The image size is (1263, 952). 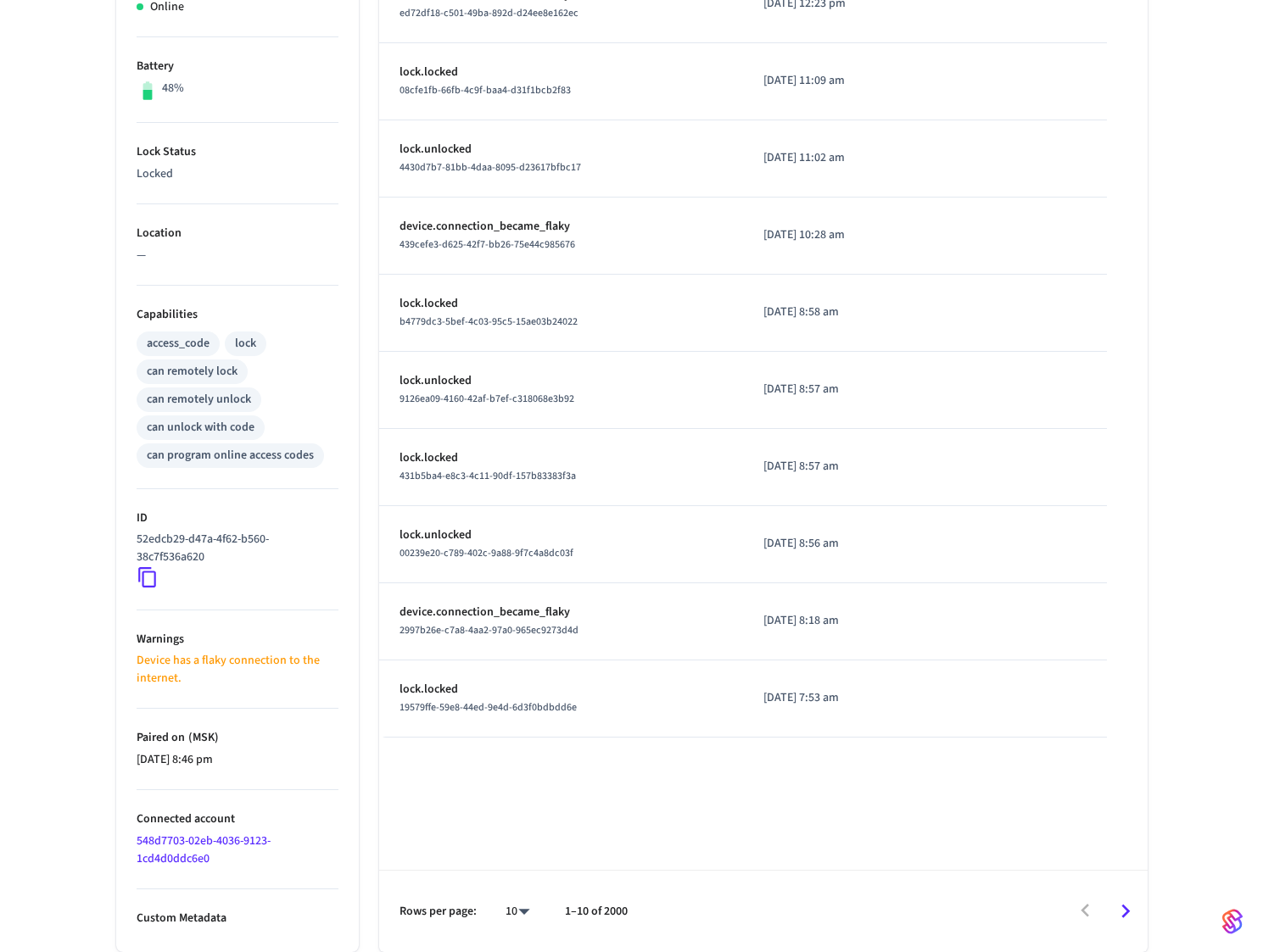 What do you see at coordinates (517, 912) in the screenshot?
I see `div: 10` at bounding box center [517, 912].